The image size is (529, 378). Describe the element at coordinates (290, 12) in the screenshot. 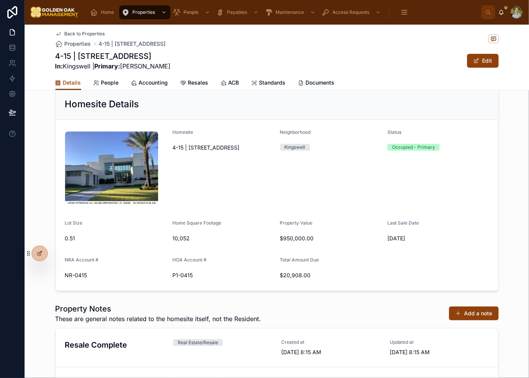

I see `span: Maintenance` at that location.